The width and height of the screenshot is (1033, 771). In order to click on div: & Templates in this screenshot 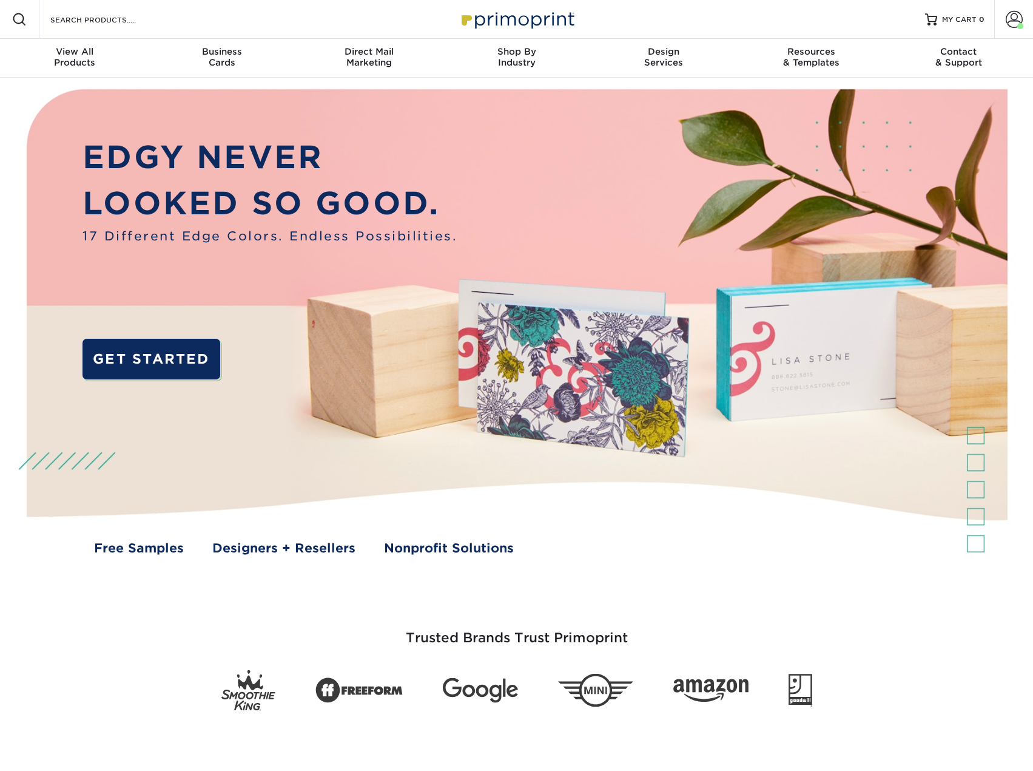, I will do `click(811, 57)`.